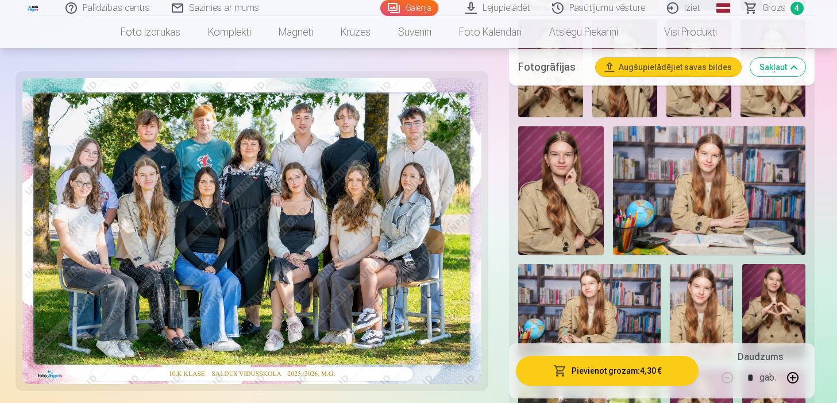 The image size is (837, 403). Describe the element at coordinates (760, 357) in the screenshot. I see `h5: Daudzums` at that location.